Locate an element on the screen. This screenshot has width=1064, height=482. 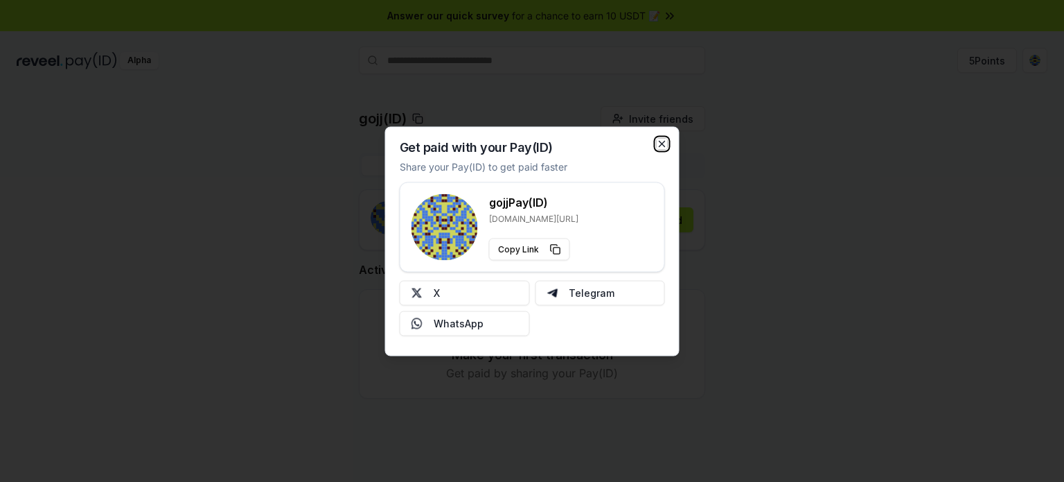
p: Share your Pay(ID) to get paid faster is located at coordinates (484, 166).